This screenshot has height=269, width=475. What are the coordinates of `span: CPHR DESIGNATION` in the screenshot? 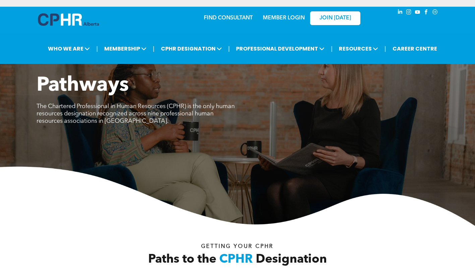 It's located at (191, 49).